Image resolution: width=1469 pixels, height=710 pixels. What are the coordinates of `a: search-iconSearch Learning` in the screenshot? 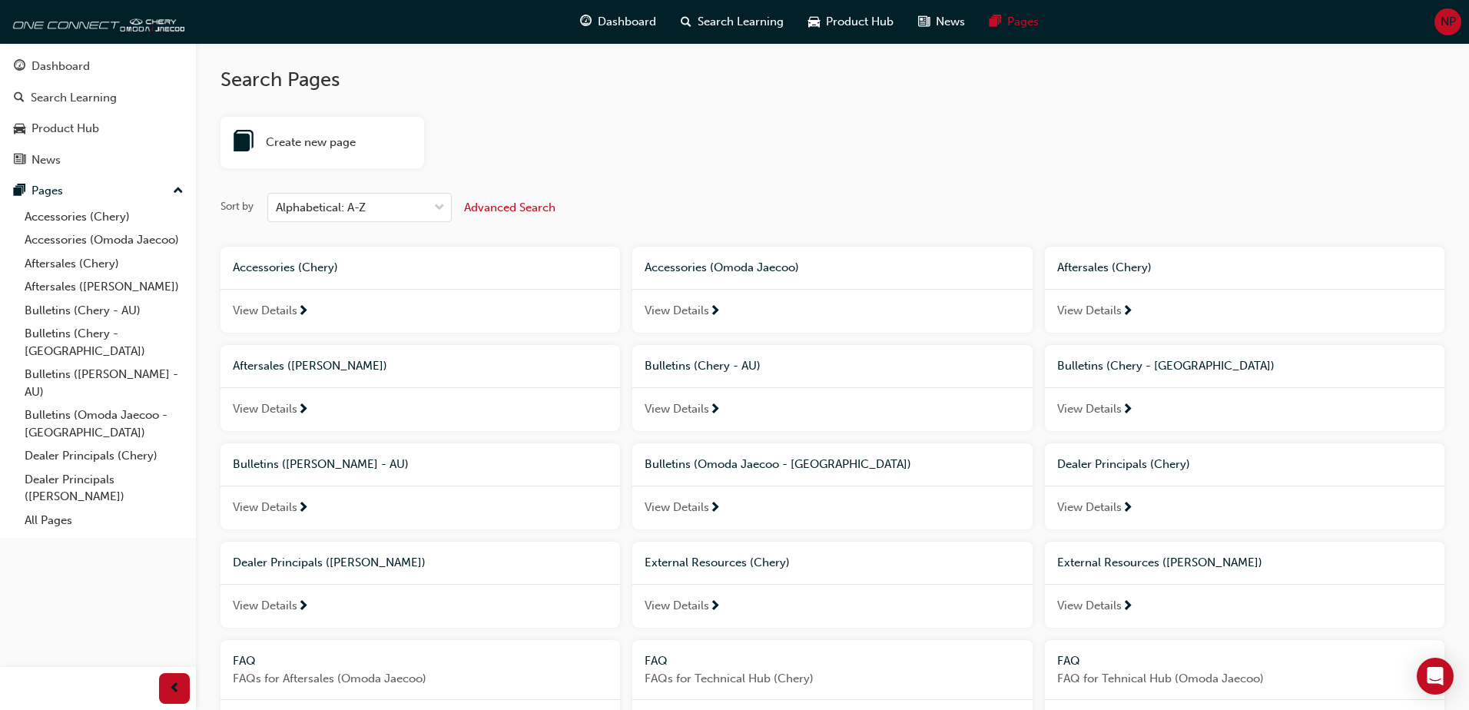 It's located at (732, 22).